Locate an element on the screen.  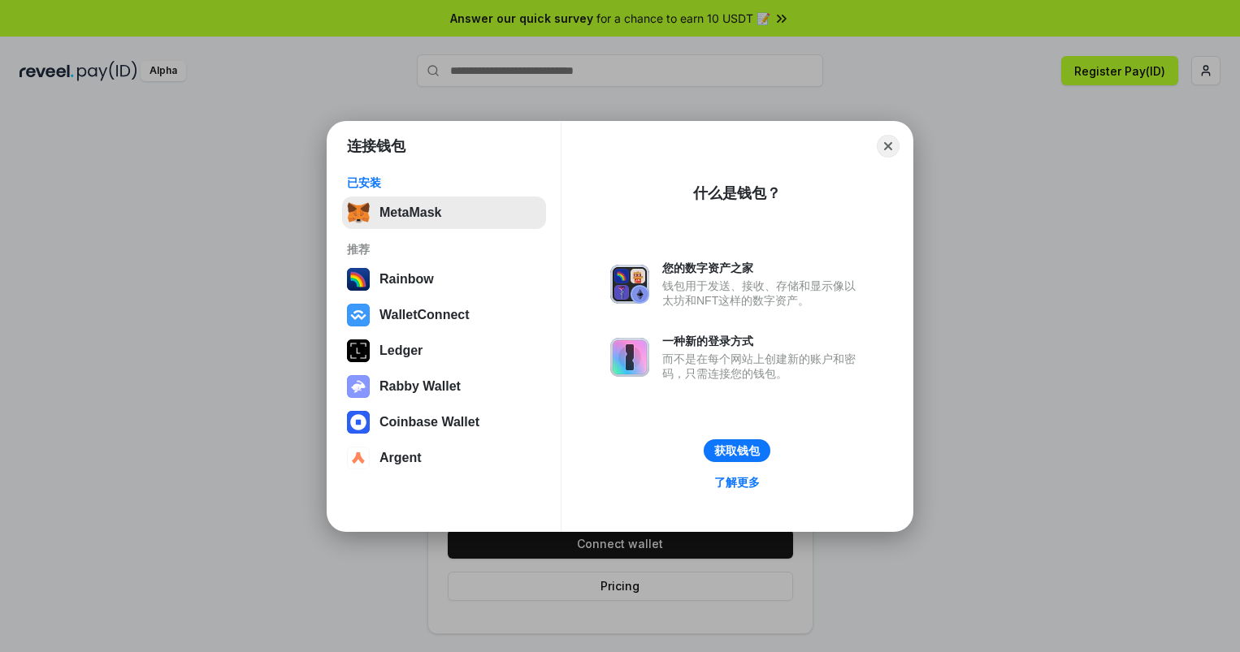
button: MetaMask is located at coordinates (444, 213).